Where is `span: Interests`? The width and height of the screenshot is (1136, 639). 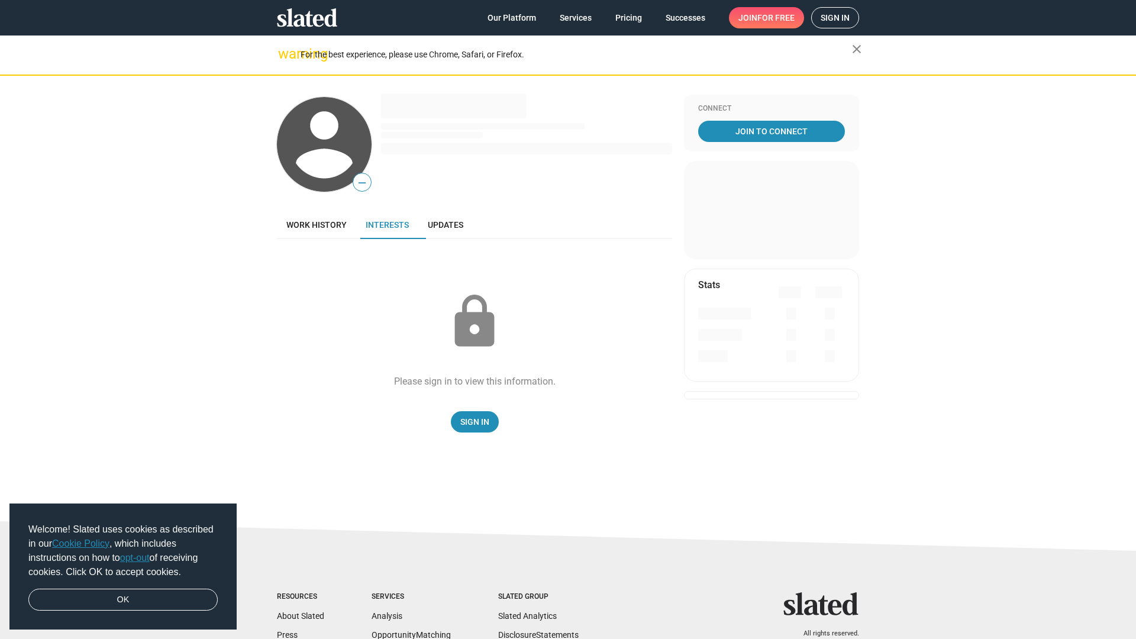 span: Interests is located at coordinates (387, 225).